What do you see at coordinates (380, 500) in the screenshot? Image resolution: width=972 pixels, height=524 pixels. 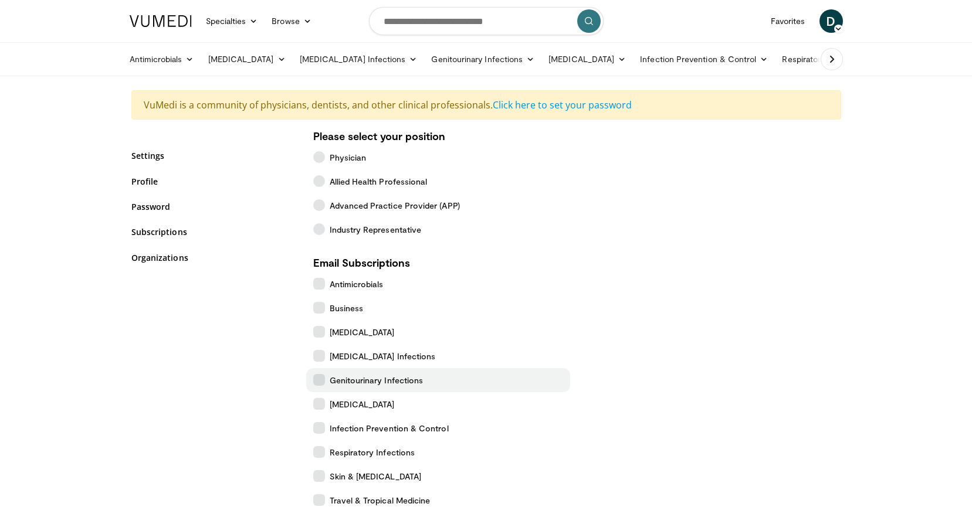 I see `span: Travel & Tropical Medicine` at bounding box center [380, 500].